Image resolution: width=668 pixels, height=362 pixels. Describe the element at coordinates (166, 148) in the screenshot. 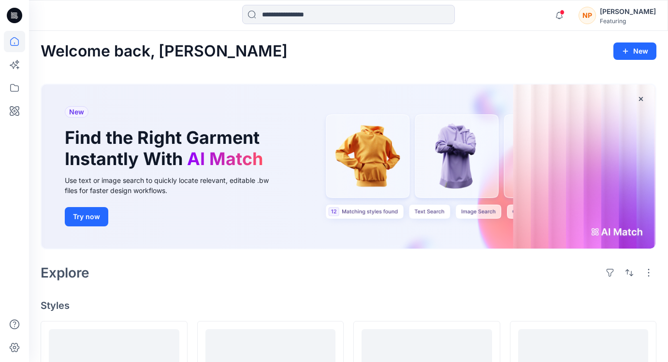

I see `h1: Find the Right Garment Instantly With` at that location.